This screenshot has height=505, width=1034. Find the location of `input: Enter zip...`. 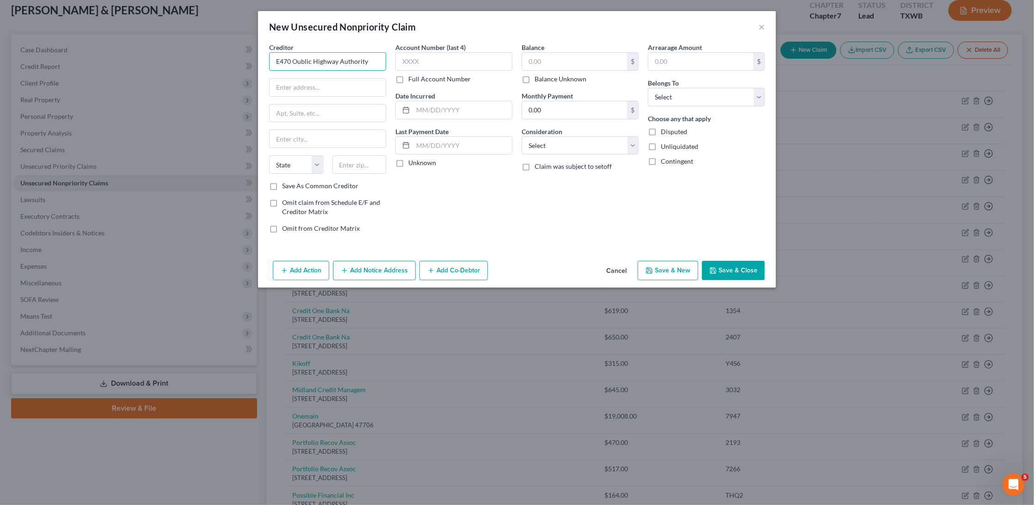

input: Enter zip... is located at coordinates (359, 165).